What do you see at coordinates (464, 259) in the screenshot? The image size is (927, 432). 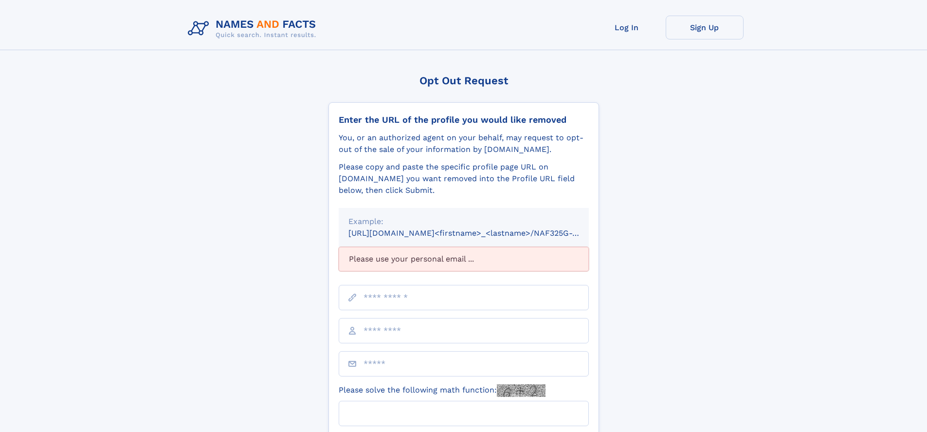 I see `div: Please use your personal email ...` at bounding box center [464, 259].